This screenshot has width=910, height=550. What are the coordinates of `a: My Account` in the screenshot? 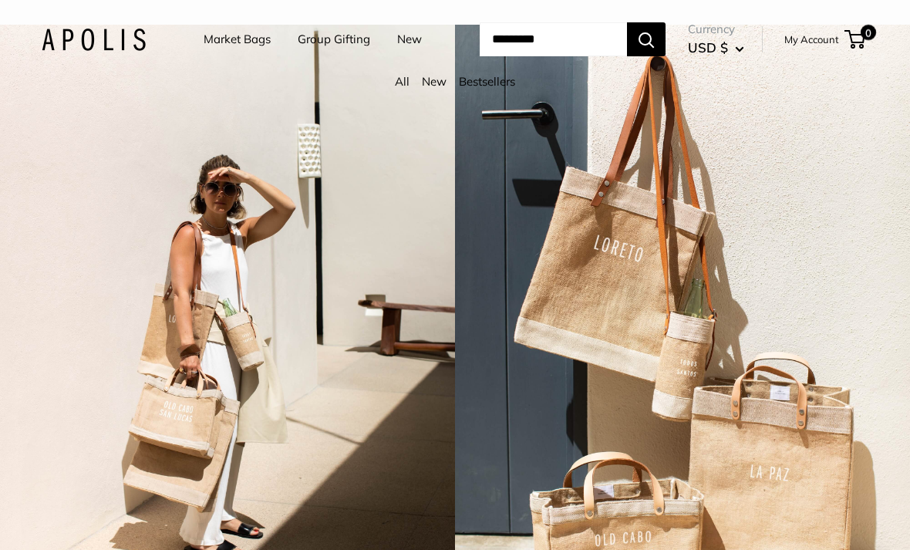 It's located at (811, 39).